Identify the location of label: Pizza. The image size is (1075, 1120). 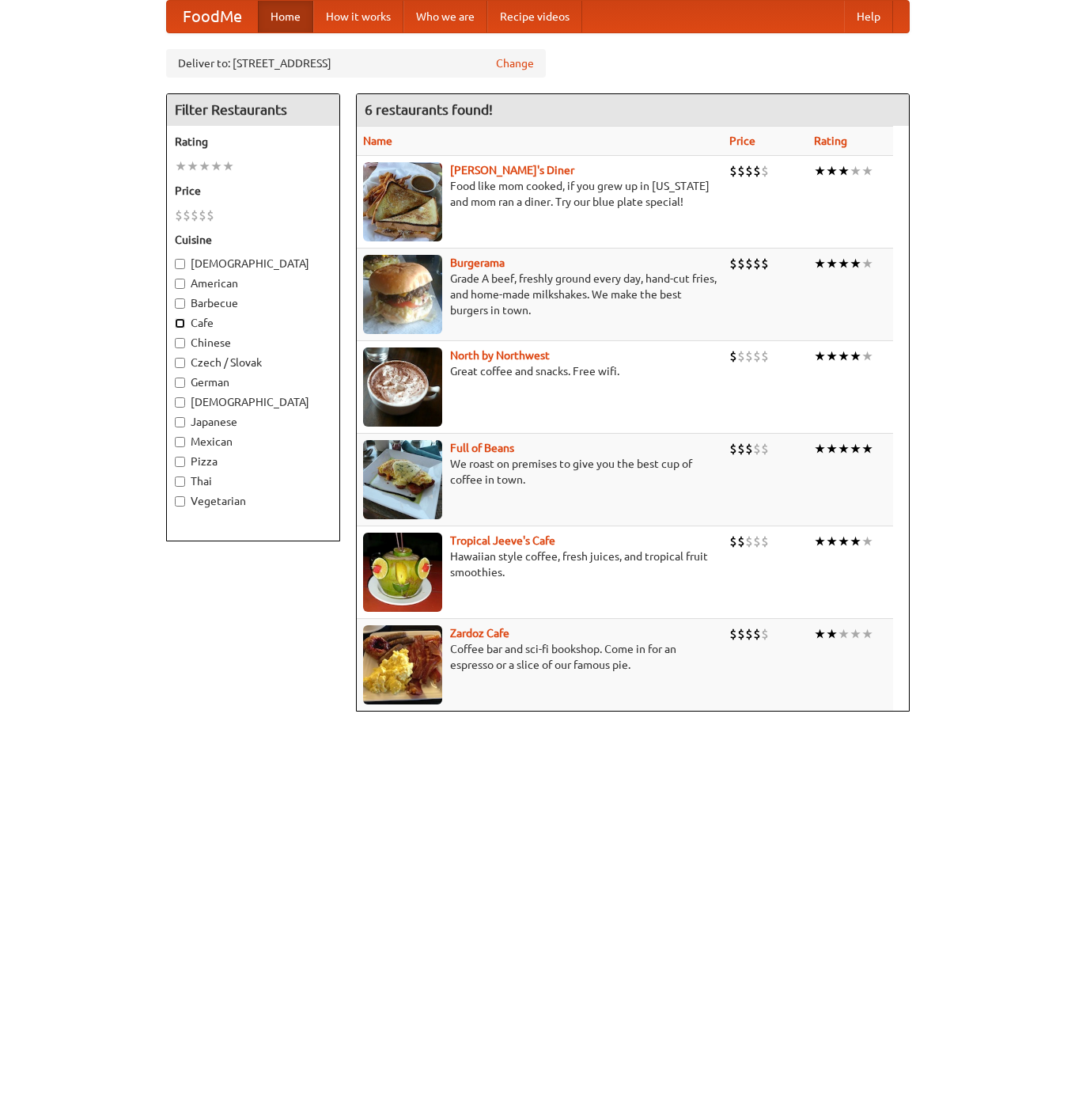
(253, 461).